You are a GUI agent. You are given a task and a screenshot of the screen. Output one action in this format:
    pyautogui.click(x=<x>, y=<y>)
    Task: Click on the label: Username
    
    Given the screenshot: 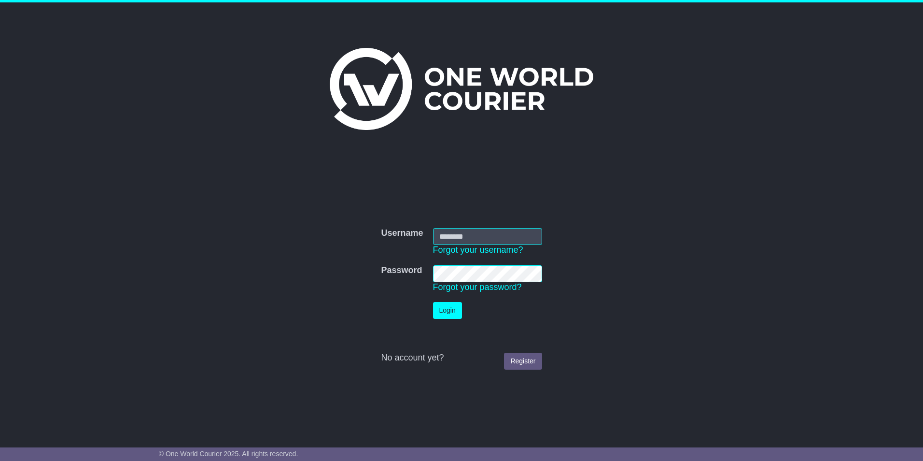 What is the action you would take?
    pyautogui.click(x=402, y=233)
    